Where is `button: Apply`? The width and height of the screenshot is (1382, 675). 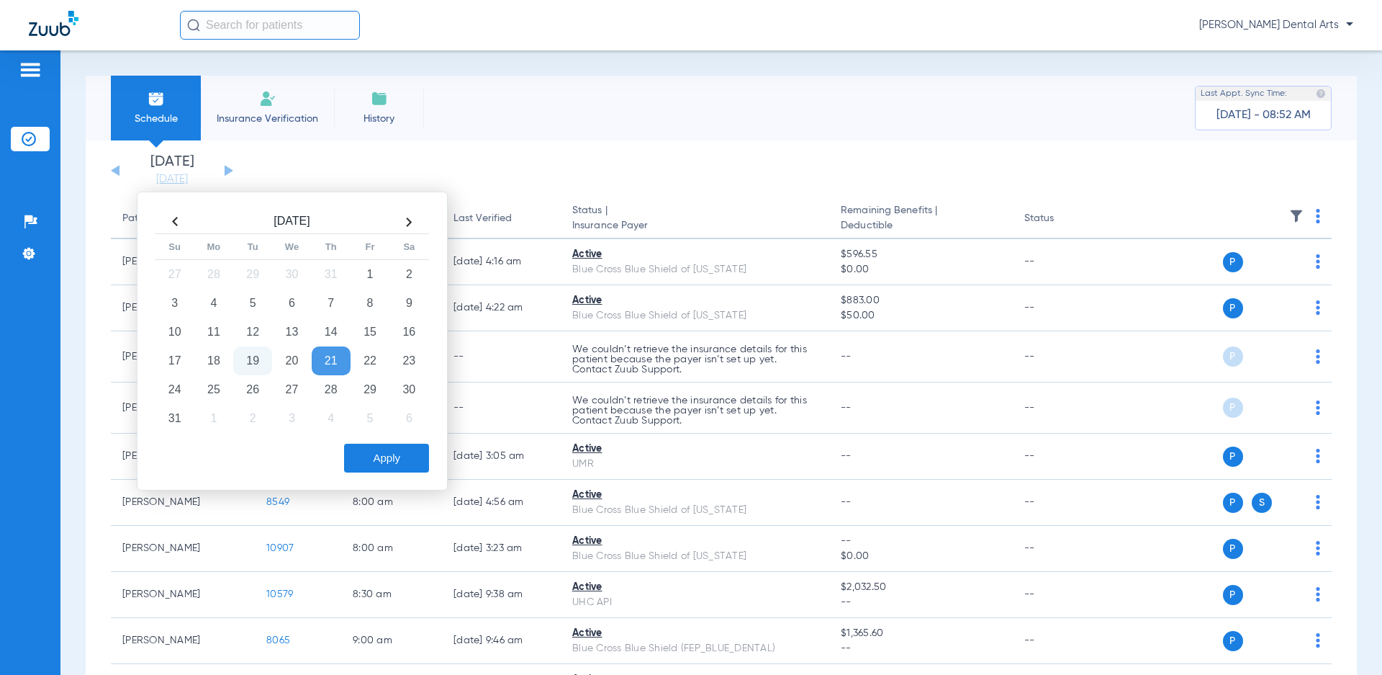
button: Apply is located at coordinates (387, 458).